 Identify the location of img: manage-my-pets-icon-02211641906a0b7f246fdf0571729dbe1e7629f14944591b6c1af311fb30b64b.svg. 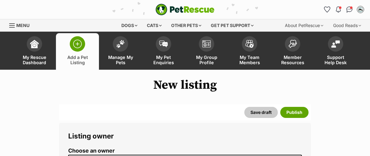
(121, 44).